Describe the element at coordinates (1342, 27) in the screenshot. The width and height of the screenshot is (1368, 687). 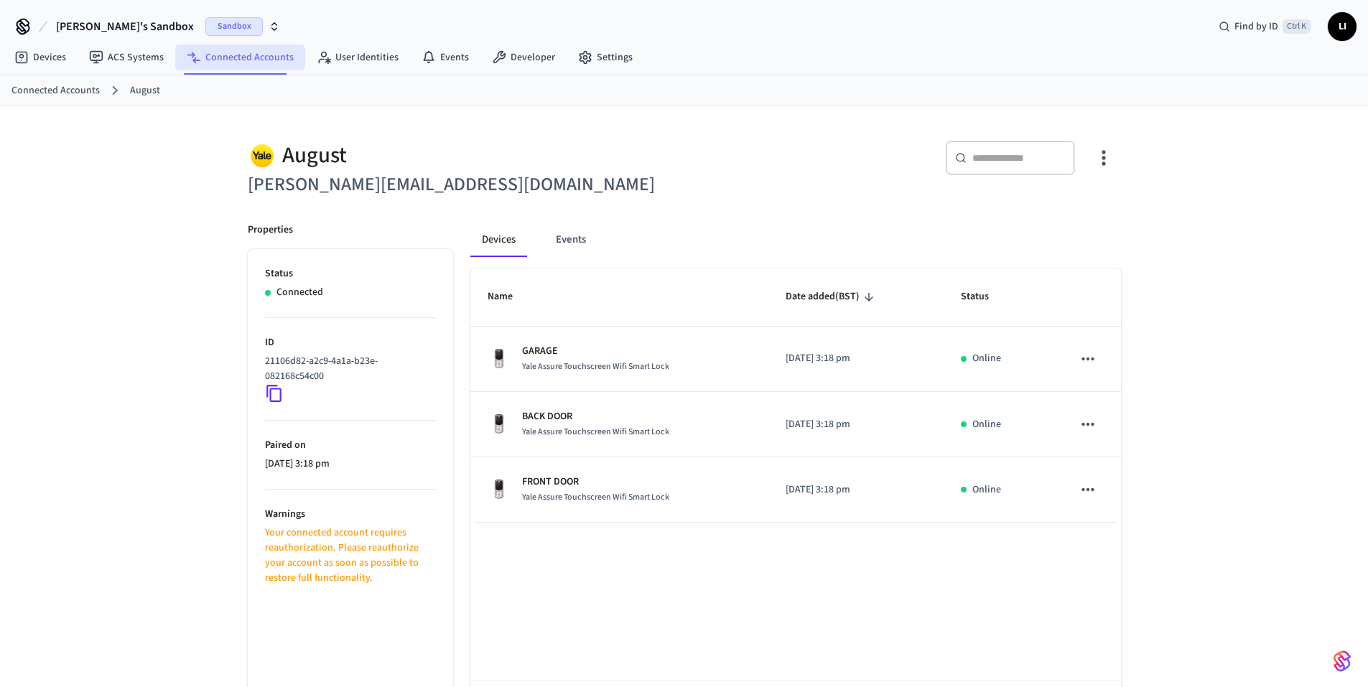
I see `span: LI` at that location.